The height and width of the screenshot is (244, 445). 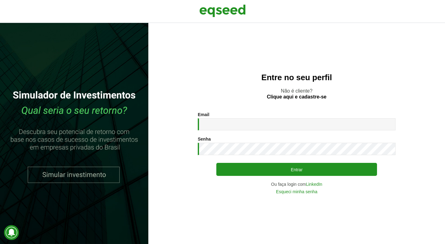 What do you see at coordinates (297, 77) in the screenshot?
I see `h2: Entre no seu perfil` at bounding box center [297, 77].